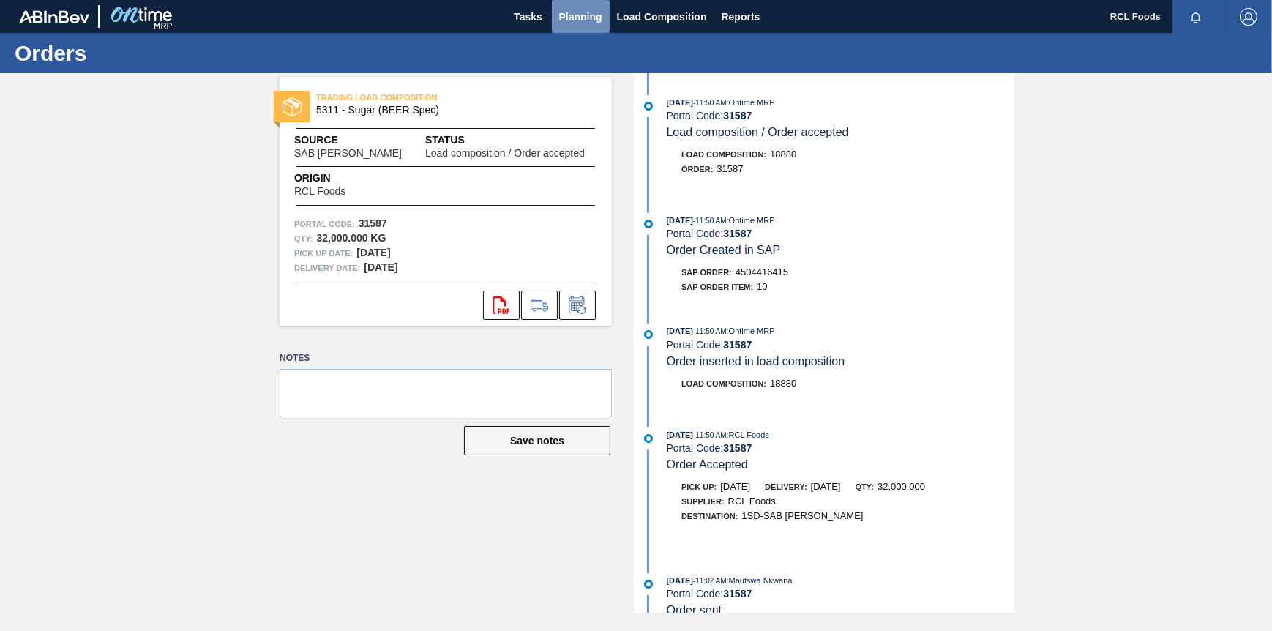 Image resolution: width=1272 pixels, height=631 pixels. What do you see at coordinates (338, 178) in the screenshot?
I see `span: Origin` at bounding box center [338, 178].